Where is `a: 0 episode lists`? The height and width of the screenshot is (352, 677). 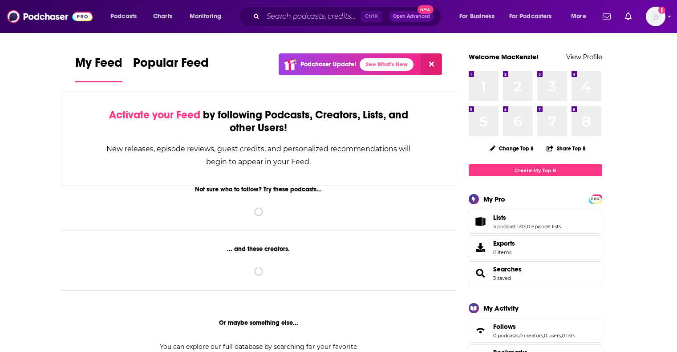 a: 0 episode lists is located at coordinates (544, 226).